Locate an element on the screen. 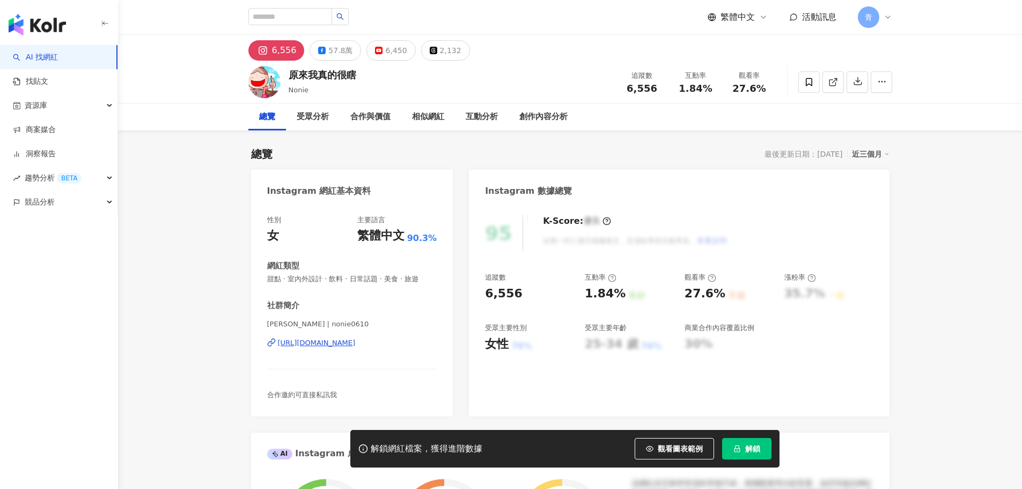 The width and height of the screenshot is (1022, 489). div: 受眾主要年齡 is located at coordinates (605, 328).